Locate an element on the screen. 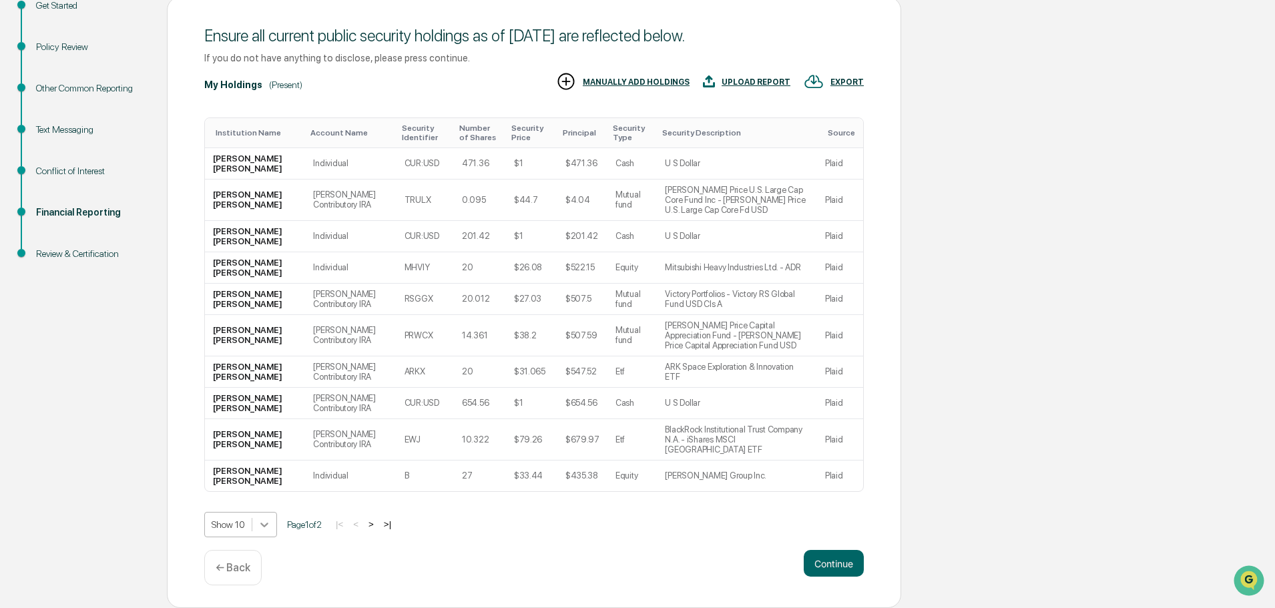 The width and height of the screenshot is (1275, 608). button: Open customer support is located at coordinates (17, 17).